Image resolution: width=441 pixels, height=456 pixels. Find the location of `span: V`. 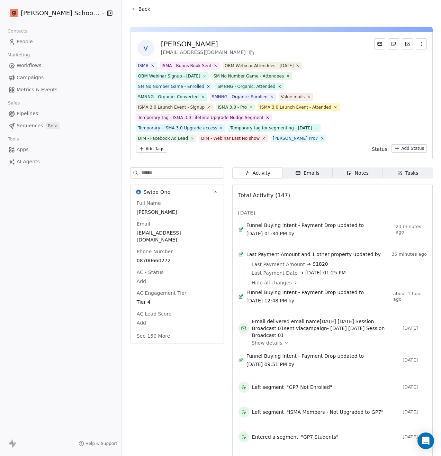

span: V is located at coordinates (146, 48).